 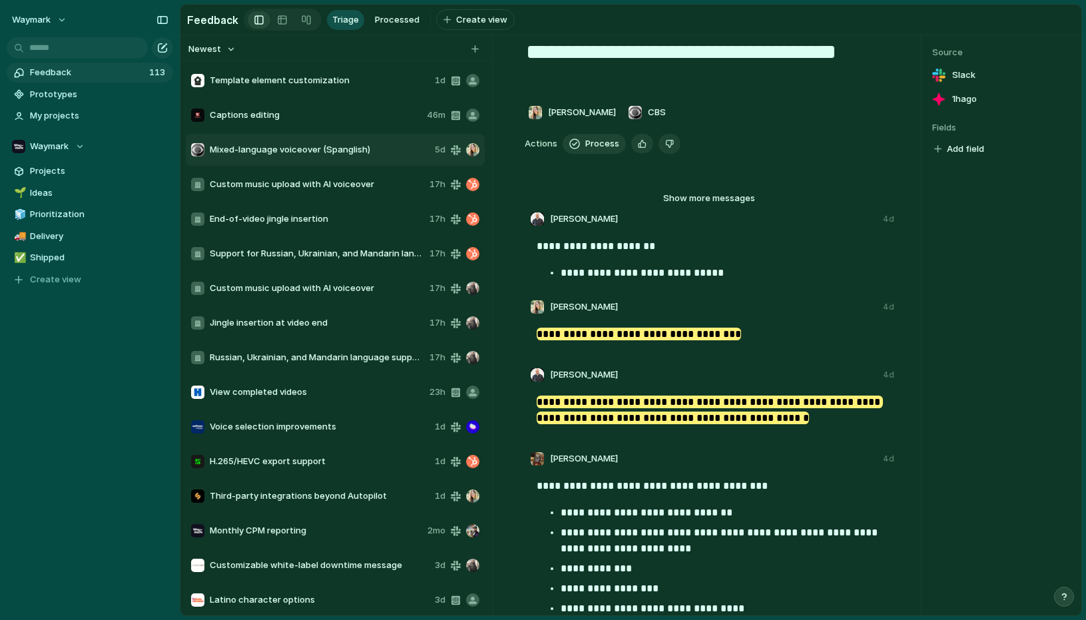 I want to click on a: Processed, so click(x=397, y=20).